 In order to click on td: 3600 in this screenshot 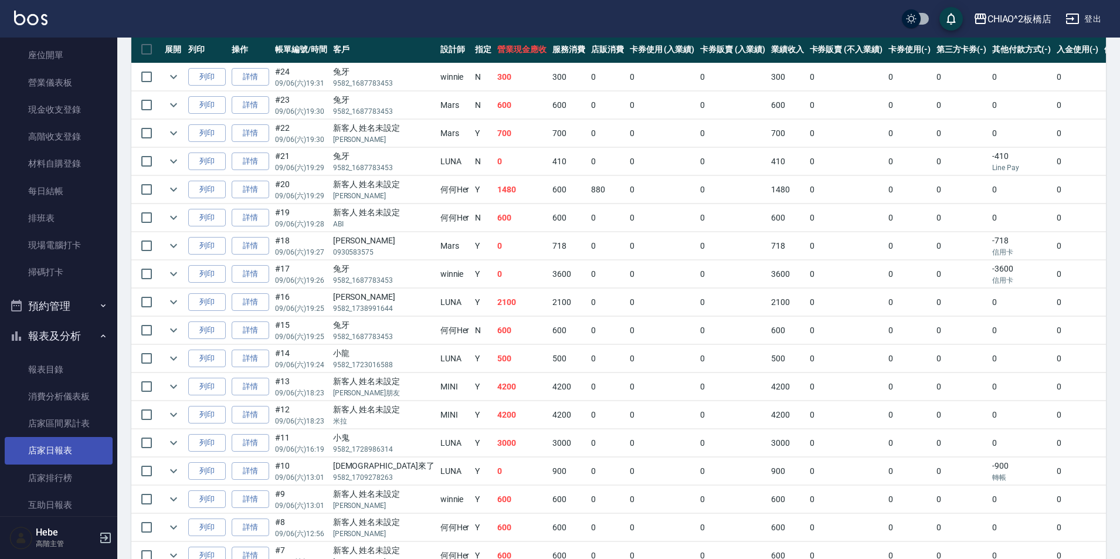, I will do `click(569, 274)`.